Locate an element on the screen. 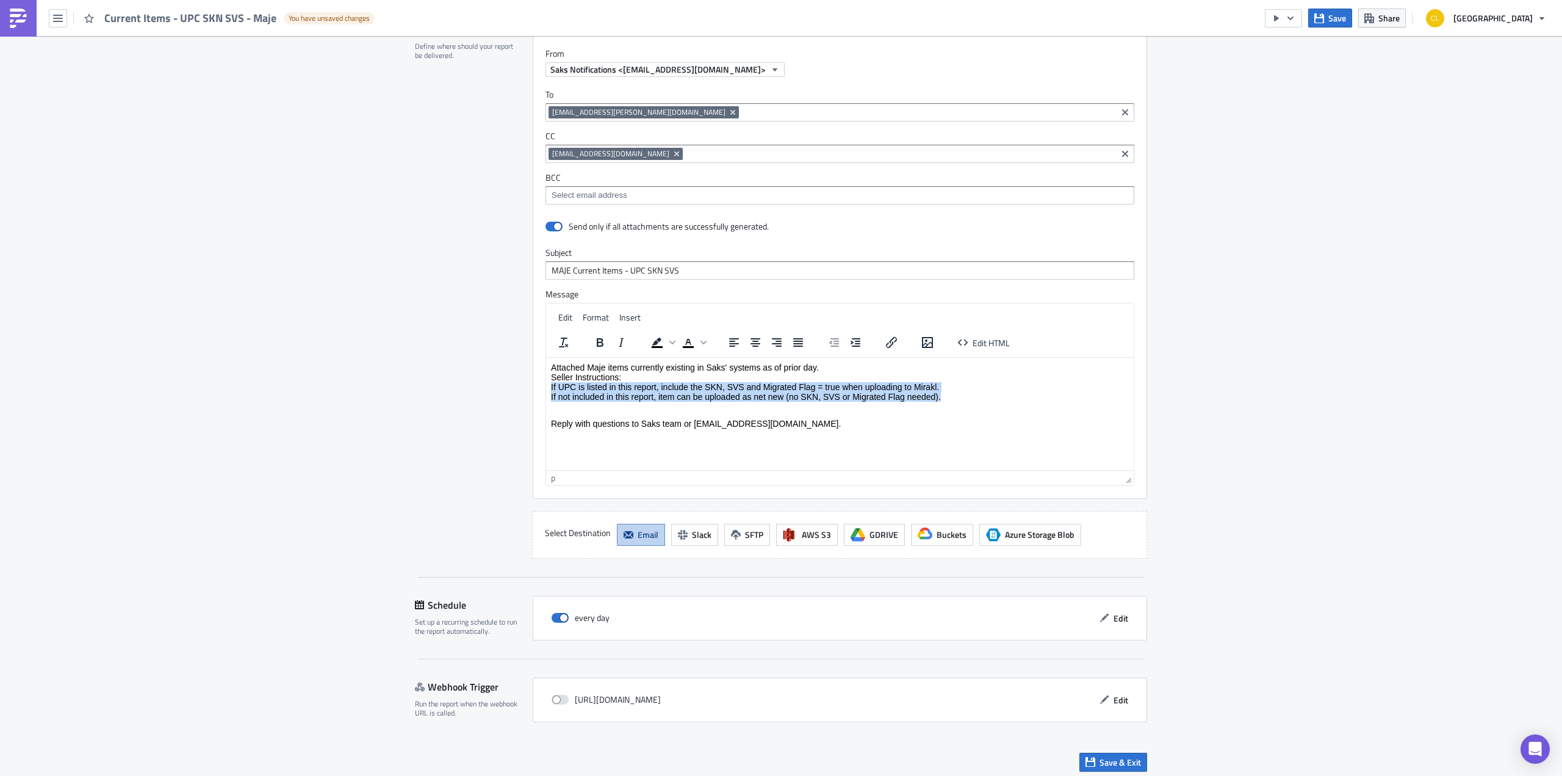  label: CC is located at coordinates (840, 136).